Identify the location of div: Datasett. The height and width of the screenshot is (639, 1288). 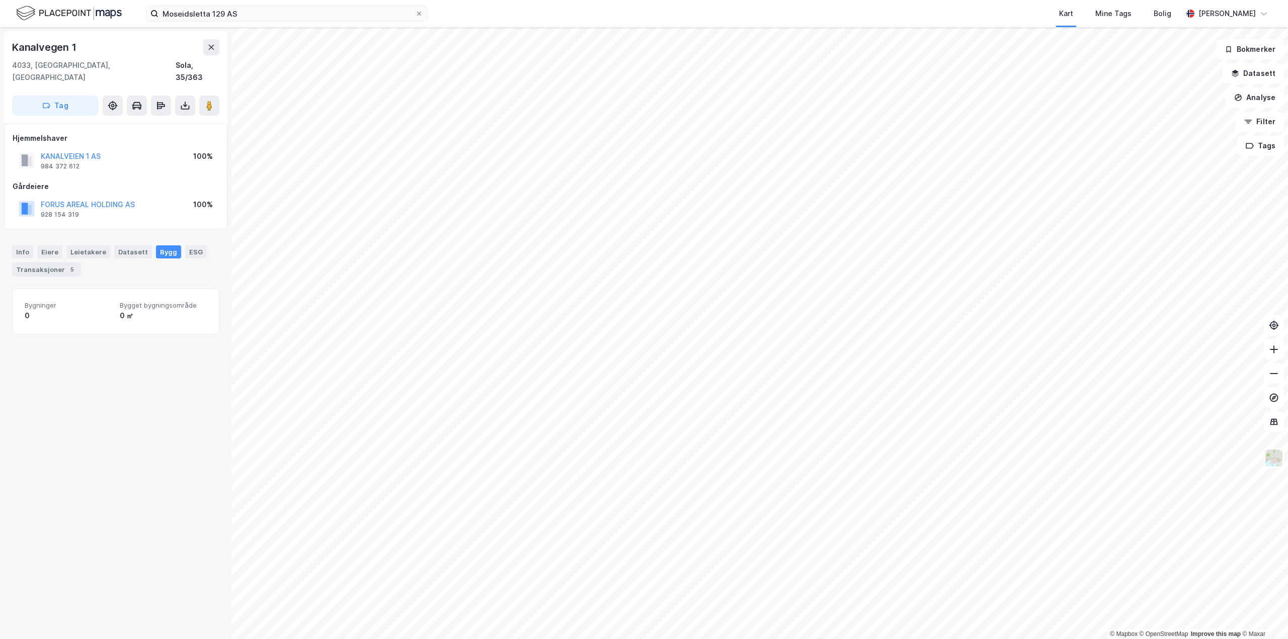
(133, 252).